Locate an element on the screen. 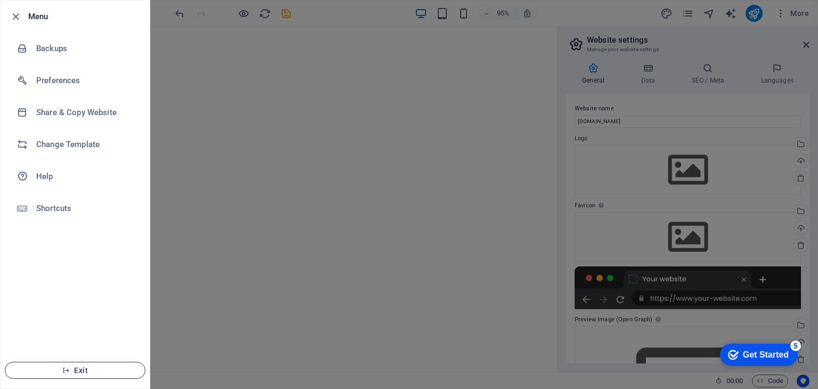 The width and height of the screenshot is (818, 389). h6: Preferences is located at coordinates (85, 80).